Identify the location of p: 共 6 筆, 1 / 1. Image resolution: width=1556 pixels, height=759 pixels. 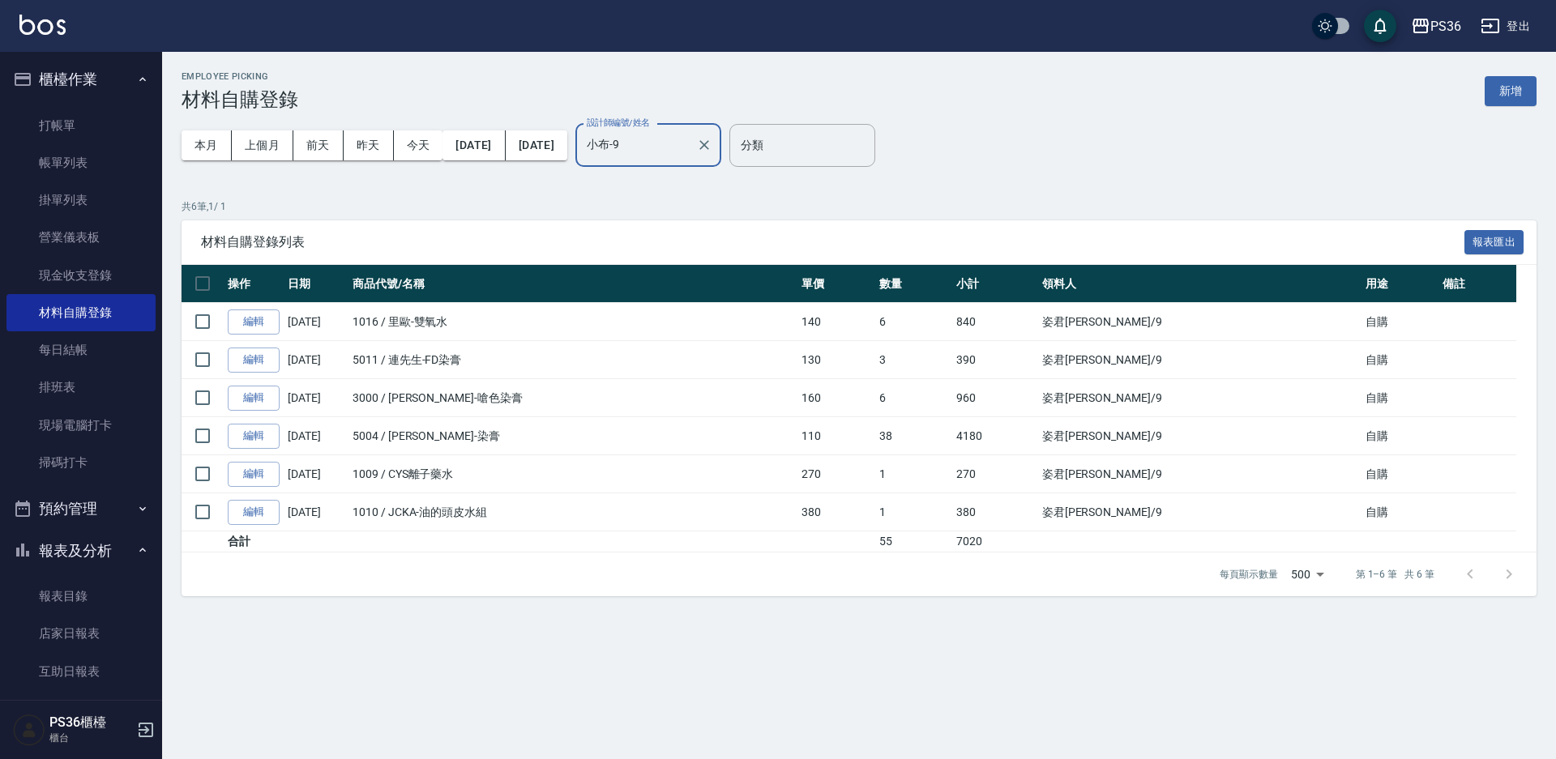
(859, 207).